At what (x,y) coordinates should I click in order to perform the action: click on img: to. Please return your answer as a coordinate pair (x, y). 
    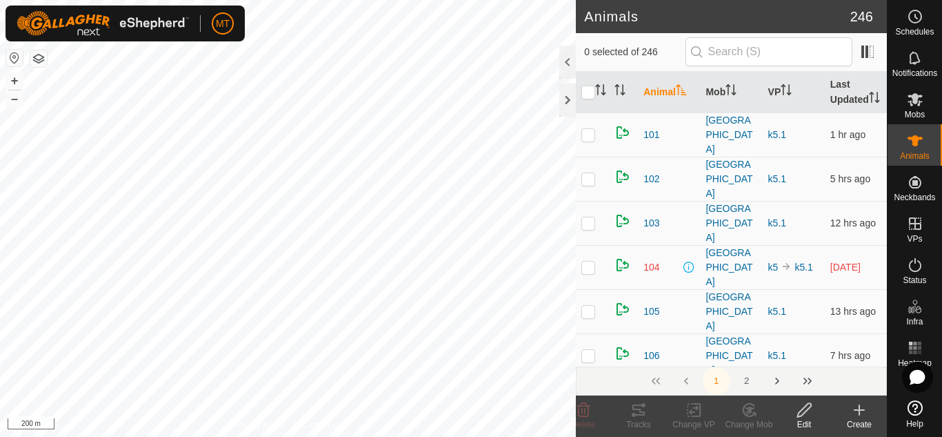
    Looking at the image, I should click on (786, 266).